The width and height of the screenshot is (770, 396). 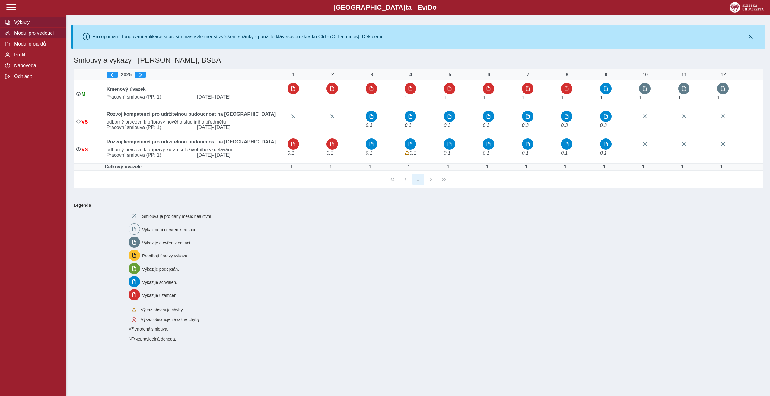 I want to click on div: 2, so click(x=333, y=75).